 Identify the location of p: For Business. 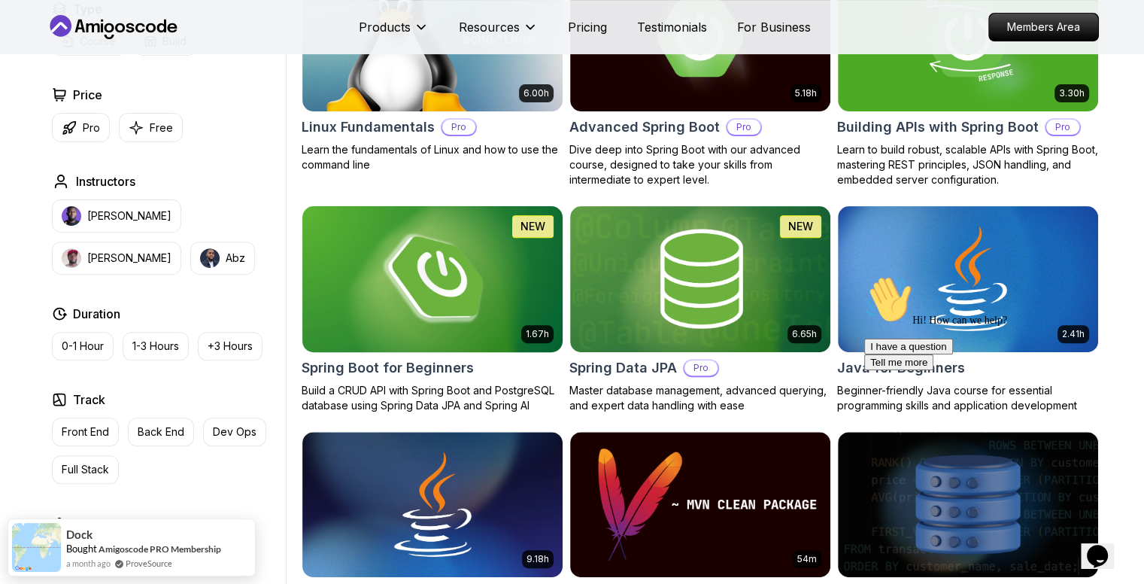
(774, 27).